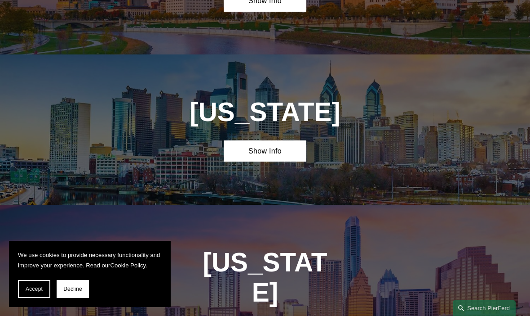  Describe the element at coordinates (73, 289) in the screenshot. I see `button: Decline` at that location.